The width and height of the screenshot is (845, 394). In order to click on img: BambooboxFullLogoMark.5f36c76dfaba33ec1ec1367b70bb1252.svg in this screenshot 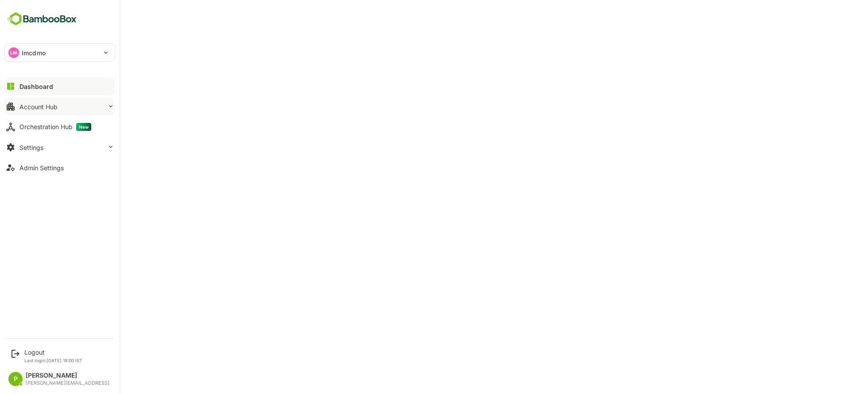, I will do `click(42, 19)`.